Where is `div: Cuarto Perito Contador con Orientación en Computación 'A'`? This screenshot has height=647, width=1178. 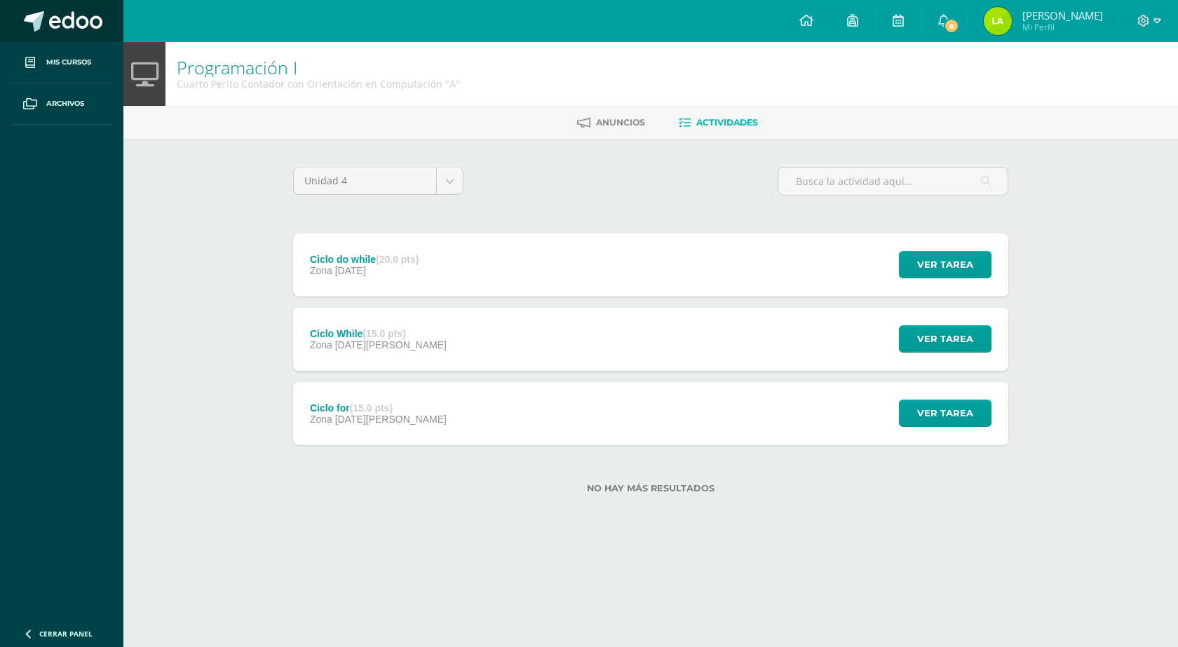
div: Cuarto Perito Contador con Orientación en Computación 'A' is located at coordinates (318, 83).